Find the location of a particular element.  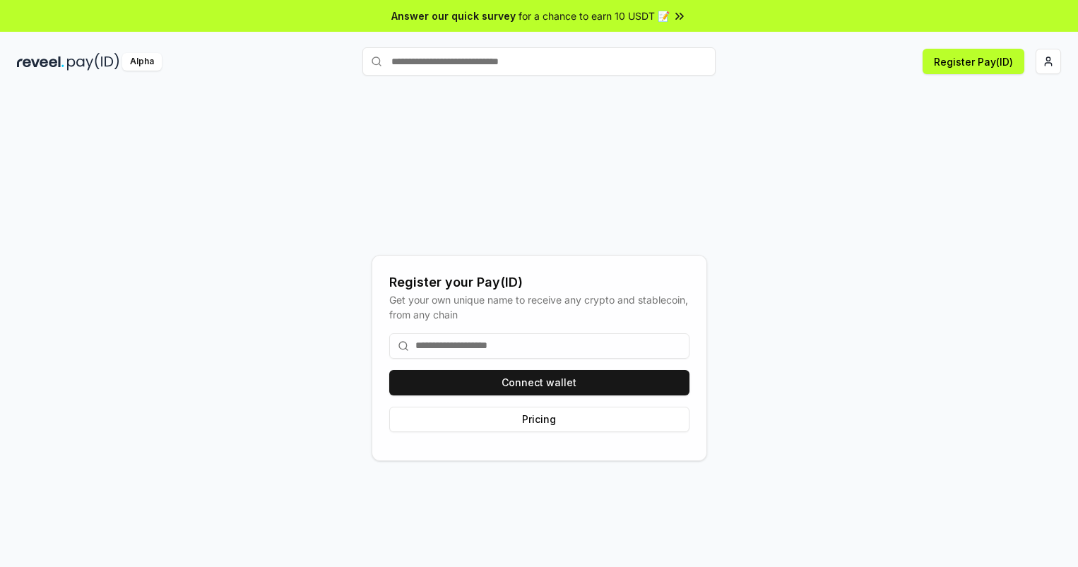

div: Get your own unique name to receive any crypto and stablecoin, from any chain is located at coordinates (539, 307).